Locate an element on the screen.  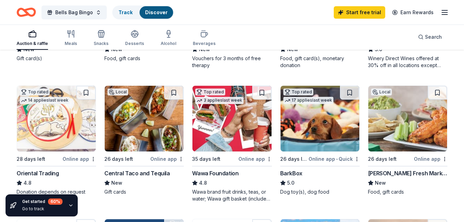
button: Auction & raffle is located at coordinates (32, 38).